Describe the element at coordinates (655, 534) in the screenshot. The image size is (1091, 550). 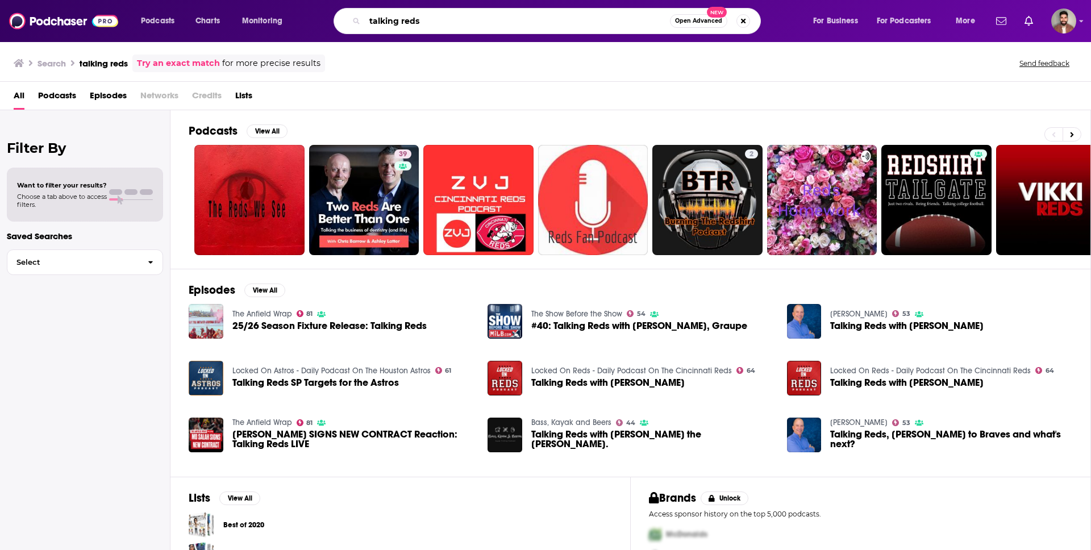
I see `img: First Pro Logo` at that location.